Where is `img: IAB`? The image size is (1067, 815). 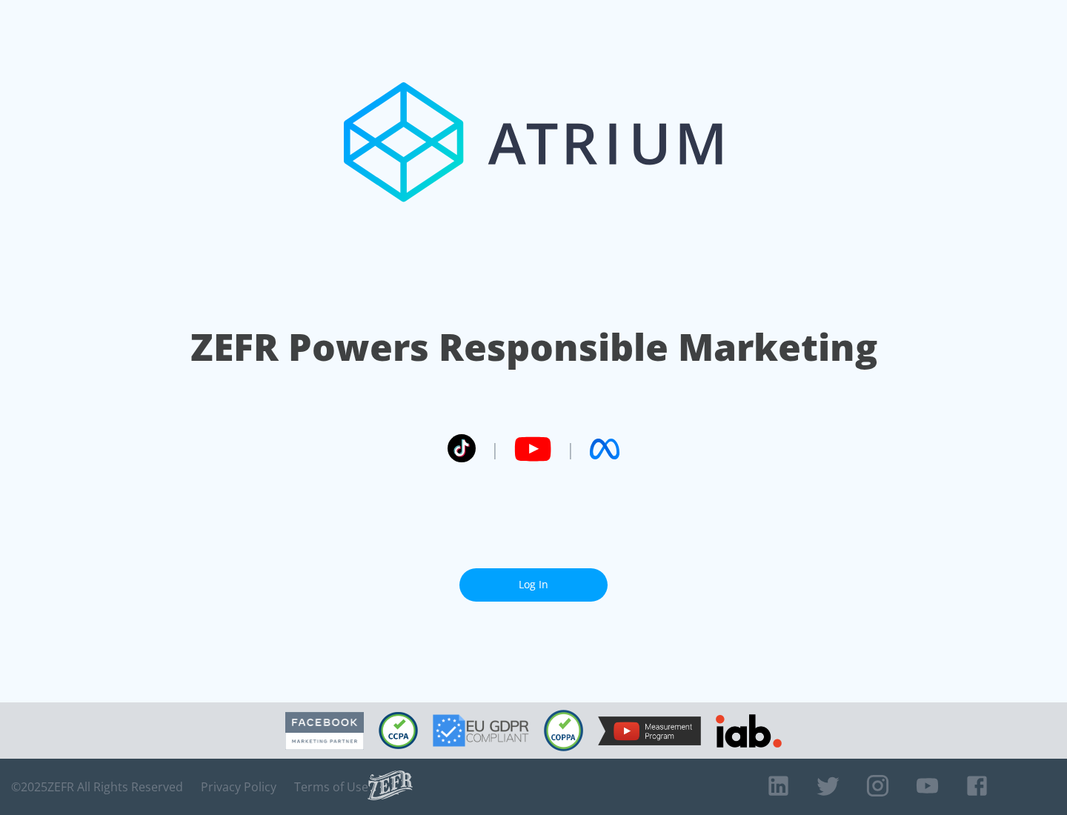 img: IAB is located at coordinates (748, 731).